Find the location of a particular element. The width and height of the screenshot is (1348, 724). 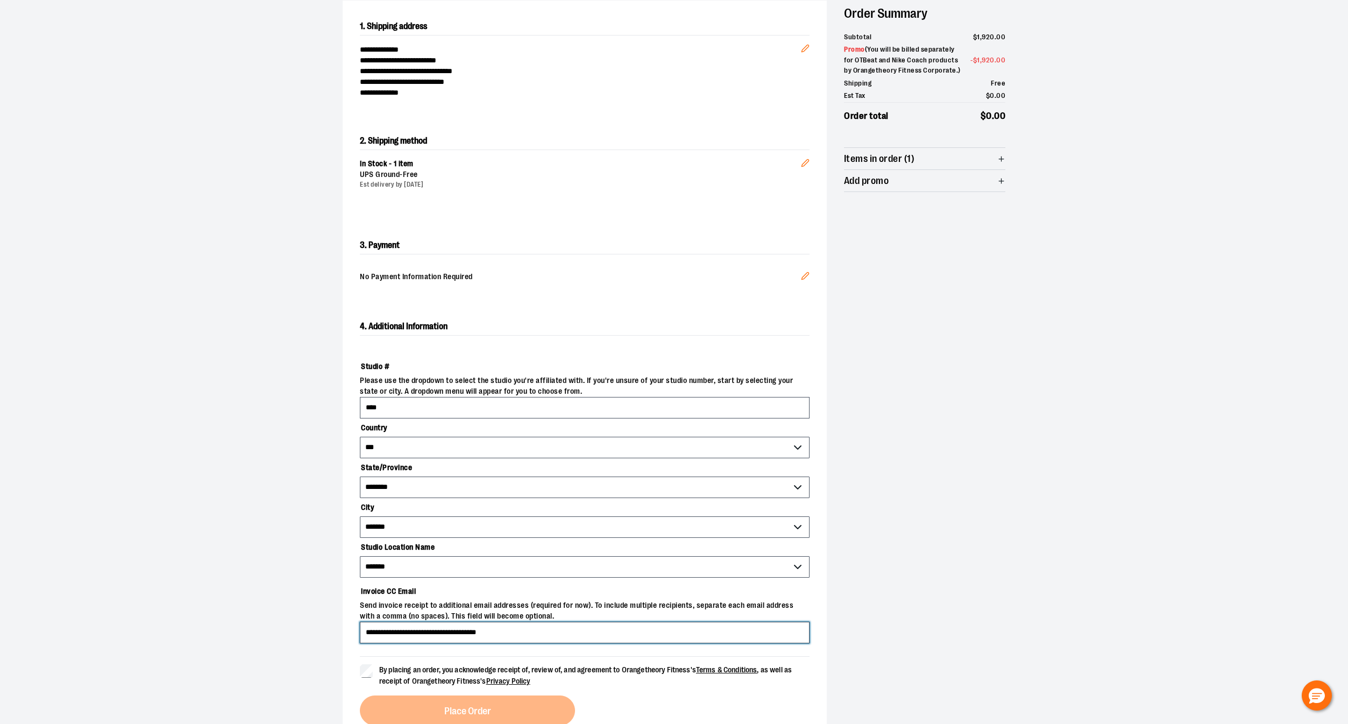

h2: Order Summary is located at coordinates (925, 13).